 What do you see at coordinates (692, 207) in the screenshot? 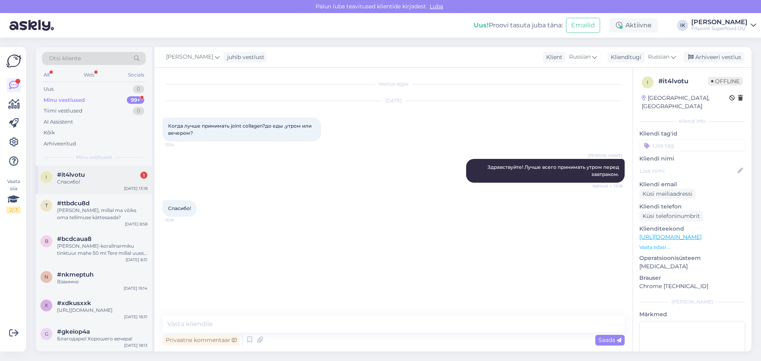
I see `p: Kliendi telefon` at bounding box center [692, 207].